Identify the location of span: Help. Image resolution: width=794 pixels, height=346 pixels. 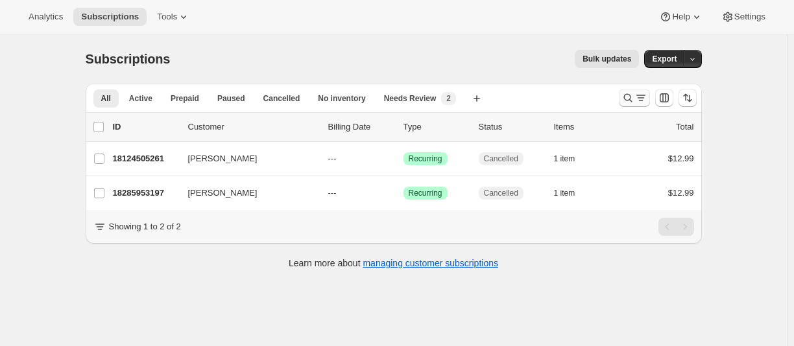
(680, 17).